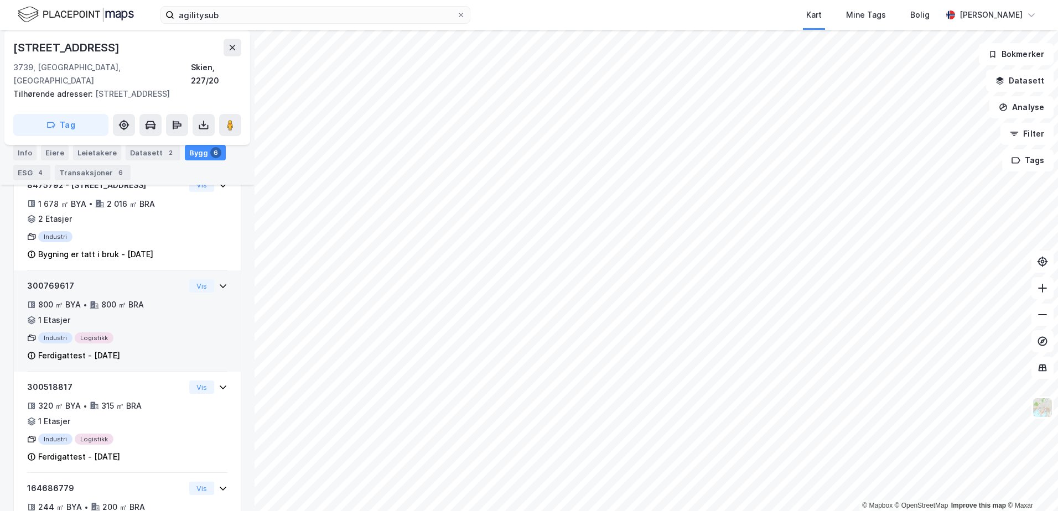  I want to click on button: Filter, so click(1027, 134).